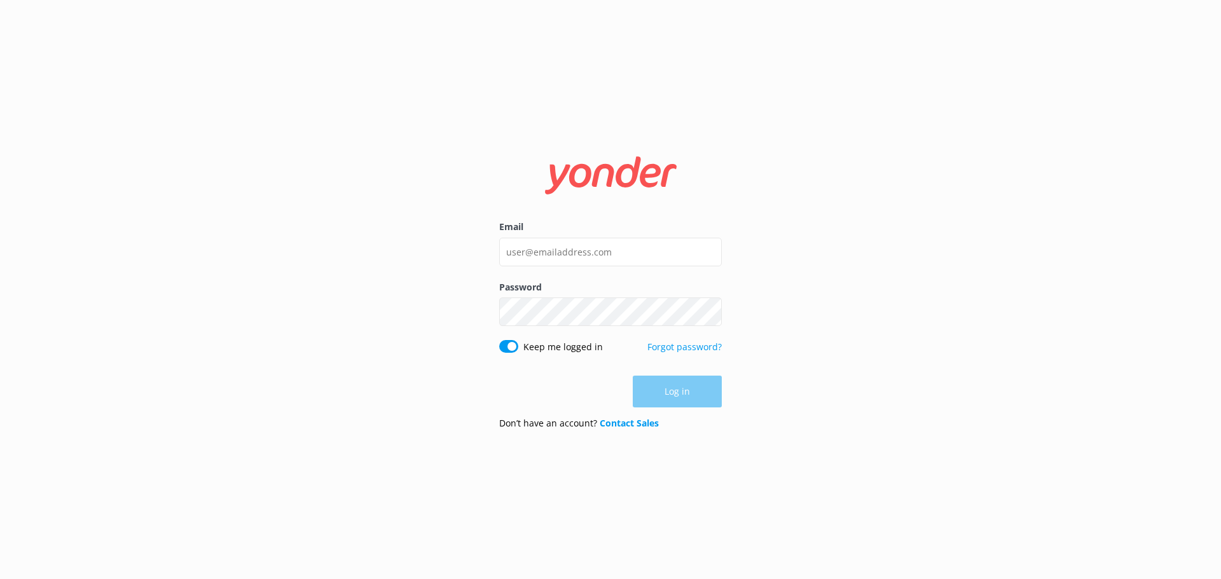  Describe the element at coordinates (629, 423) in the screenshot. I see `a: Contact Sales` at that location.